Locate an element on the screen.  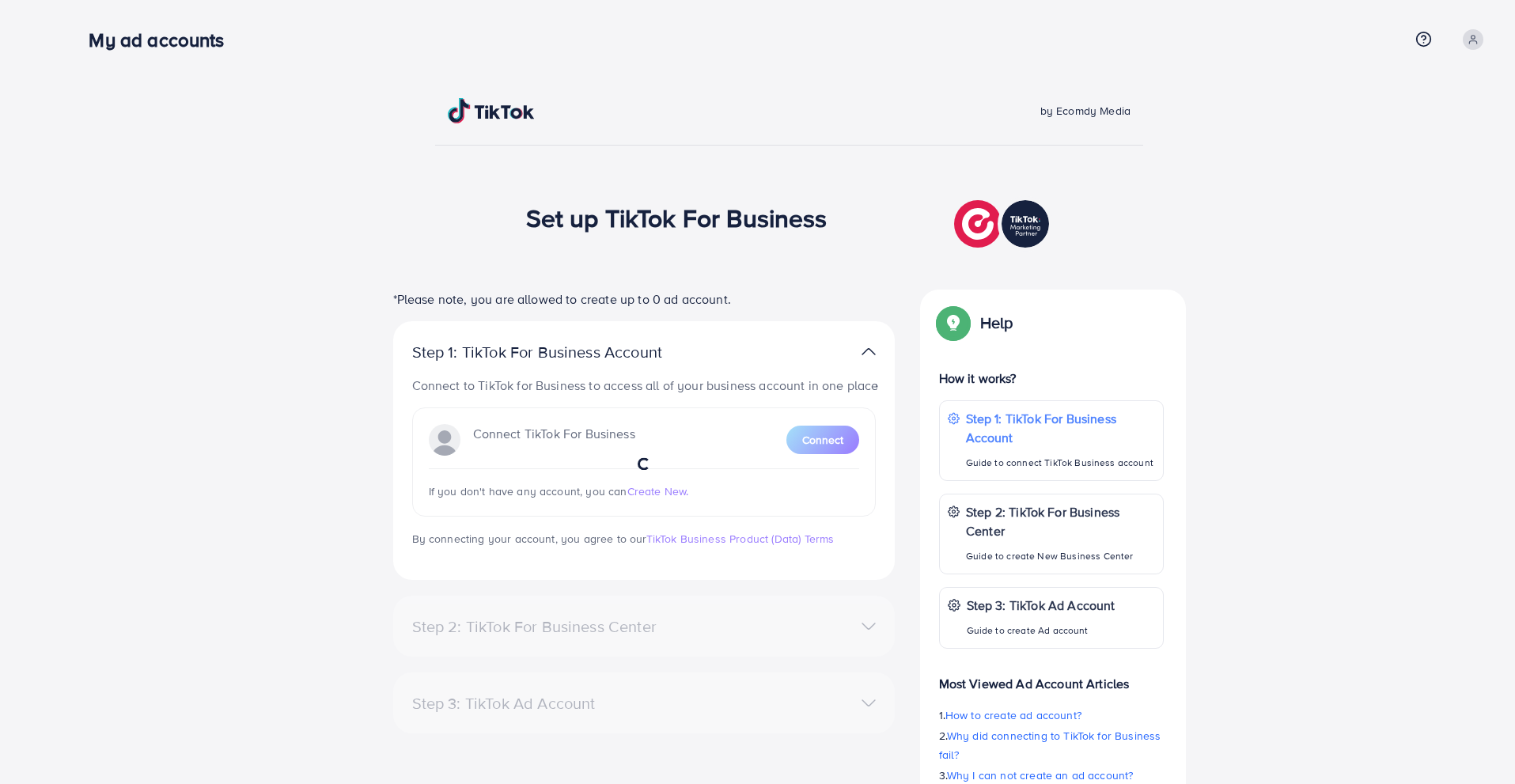
span: Why I can not create an ad account? is located at coordinates (1041, 775).